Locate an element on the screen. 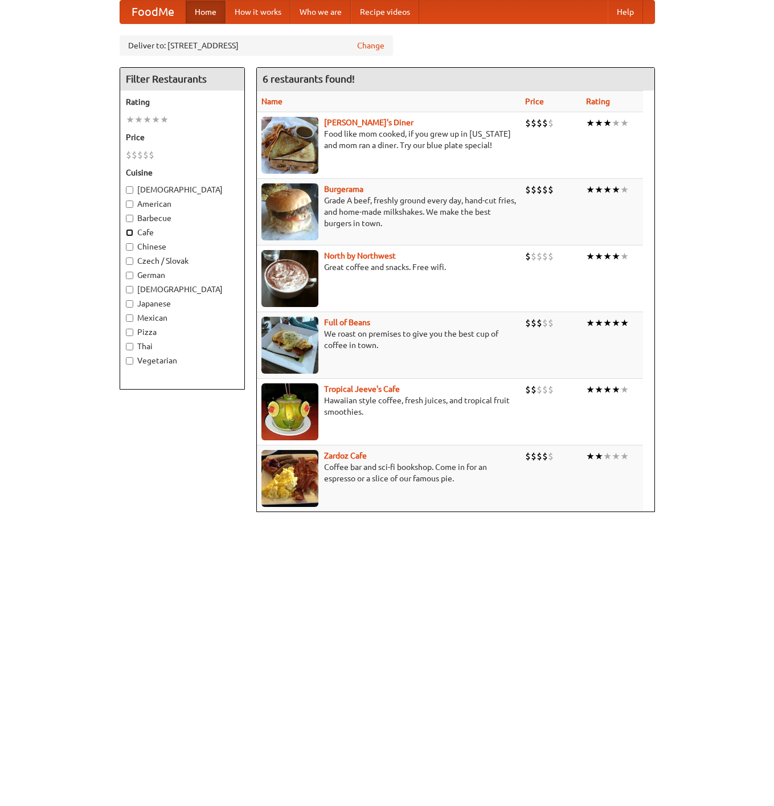  a: Zardoz Cafe is located at coordinates (345, 456).